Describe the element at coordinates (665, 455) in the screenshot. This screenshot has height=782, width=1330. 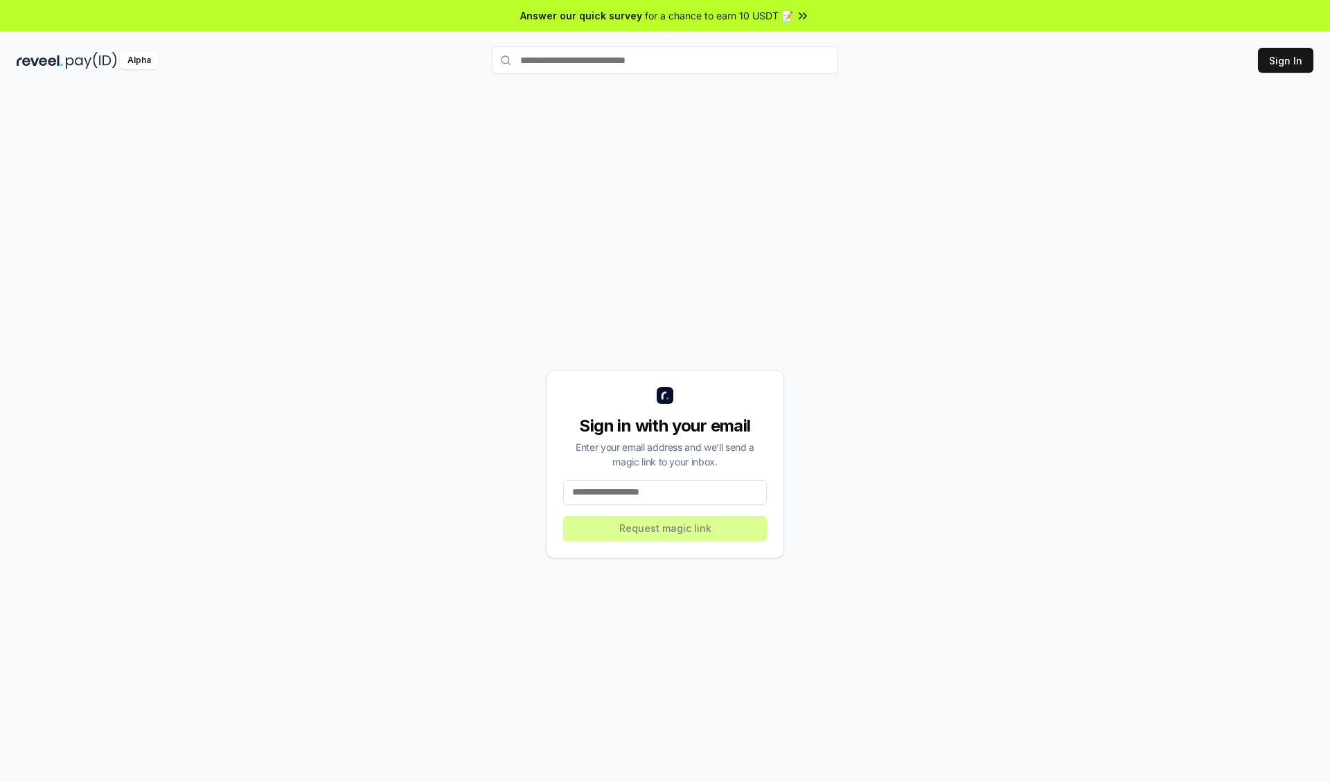
I see `div: Enter your email address and we’ll send a magic link to your inbox.` at that location.